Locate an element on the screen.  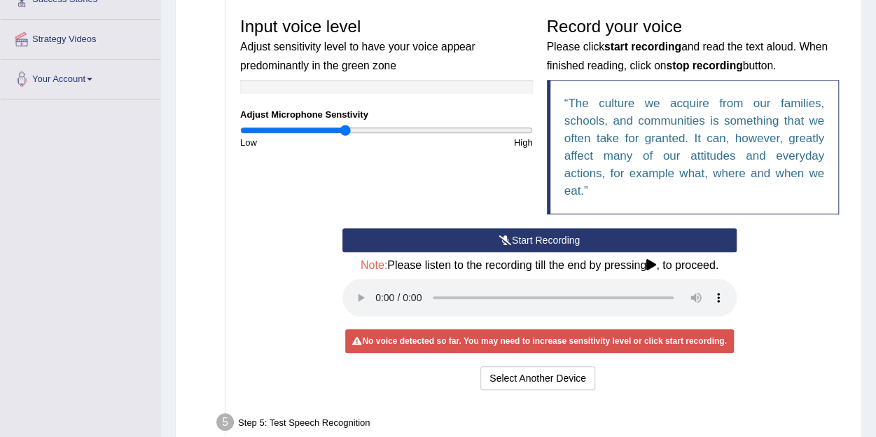
div: Low is located at coordinates (310, 142).